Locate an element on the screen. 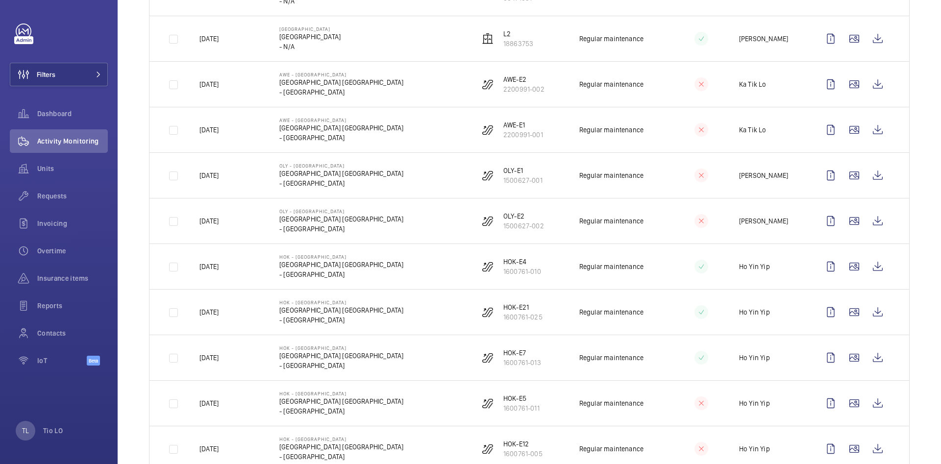  p: HOK-E7 is located at coordinates (522, 353).